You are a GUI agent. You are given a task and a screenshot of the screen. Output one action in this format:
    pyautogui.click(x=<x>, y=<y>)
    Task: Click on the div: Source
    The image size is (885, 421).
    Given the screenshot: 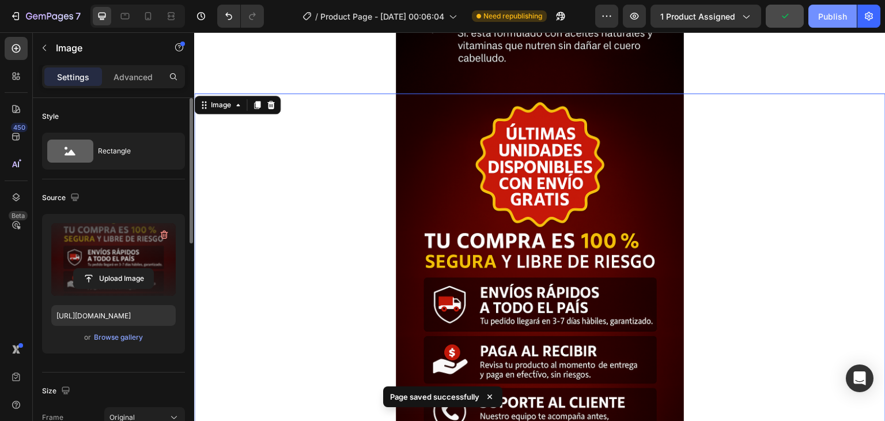 What is the action you would take?
    pyautogui.click(x=62, y=198)
    